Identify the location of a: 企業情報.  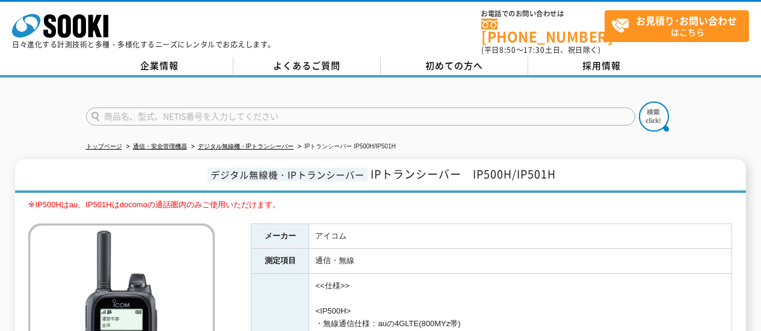
(159, 66).